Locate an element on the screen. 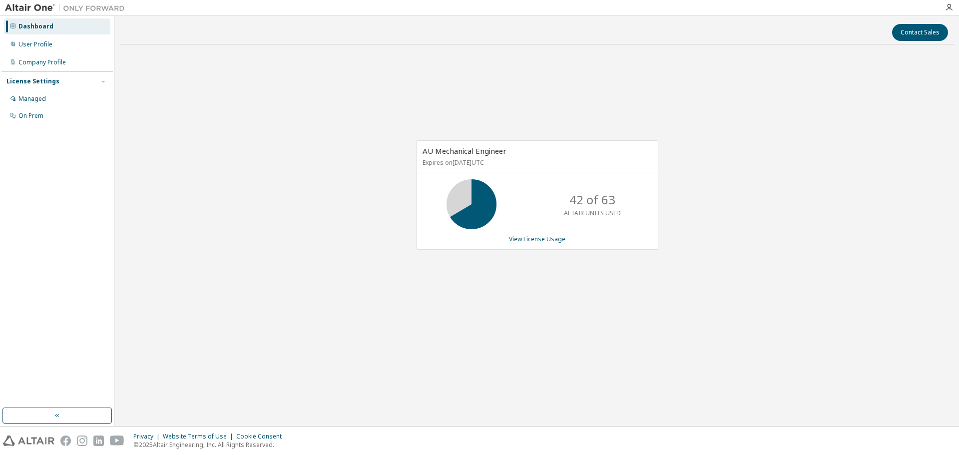  a: View License Usage is located at coordinates (537, 239).